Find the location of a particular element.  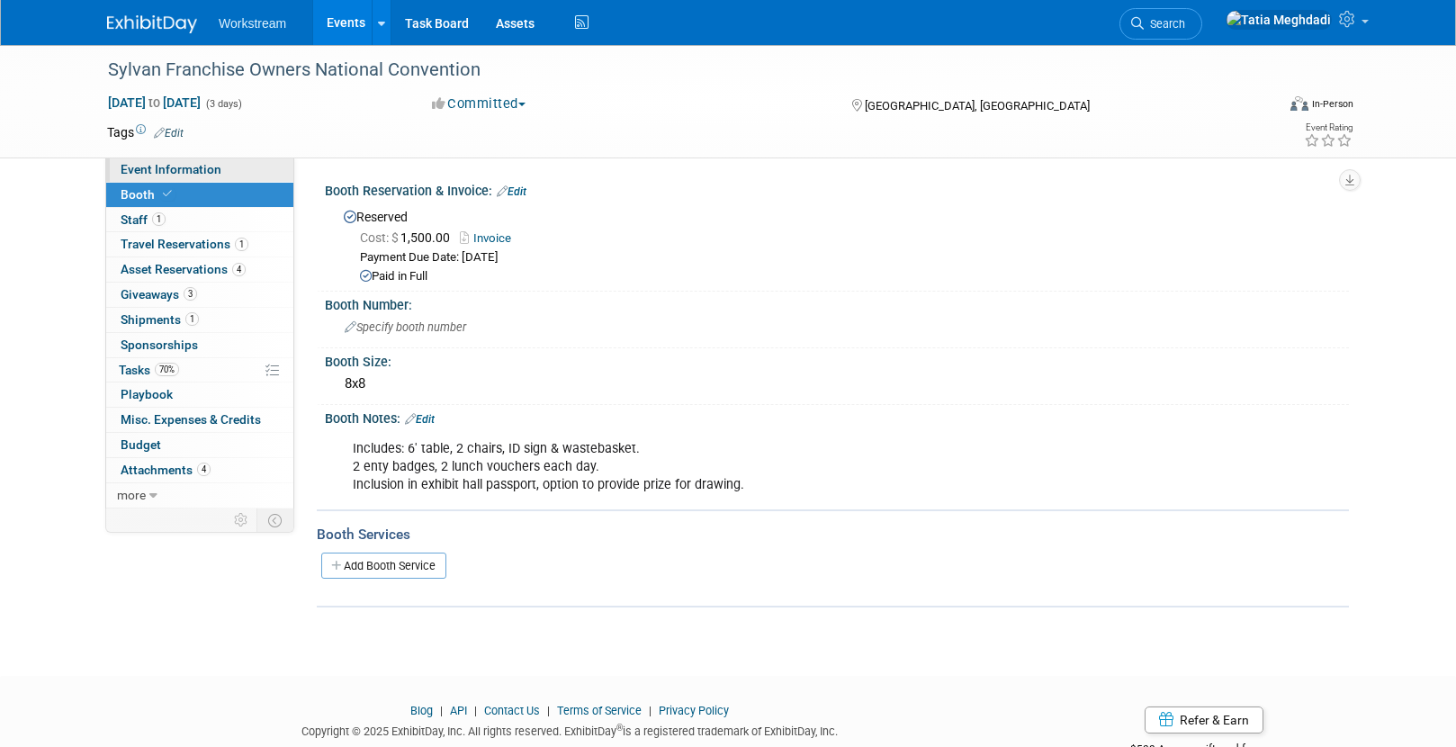

span: Tasks is located at coordinates (148, 370).